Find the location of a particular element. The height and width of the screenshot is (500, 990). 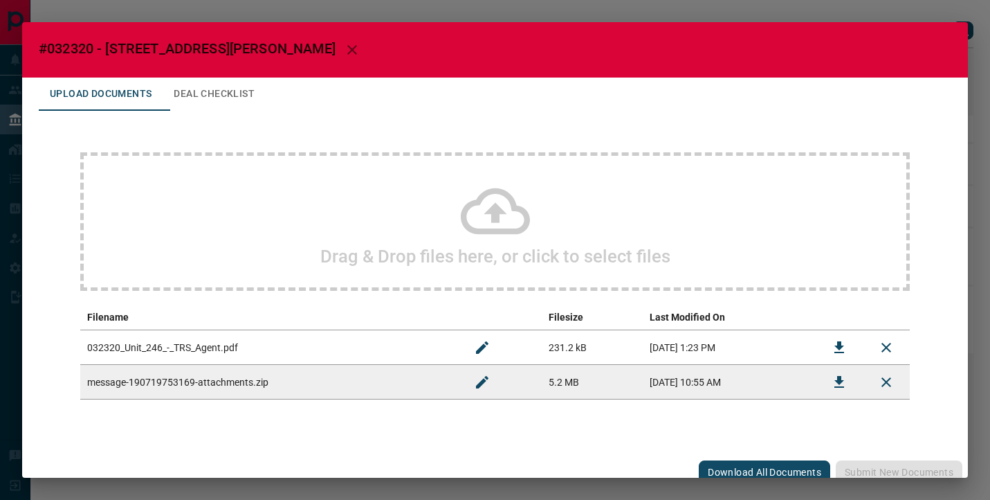

button: Deal Checklist is located at coordinates (214, 94).